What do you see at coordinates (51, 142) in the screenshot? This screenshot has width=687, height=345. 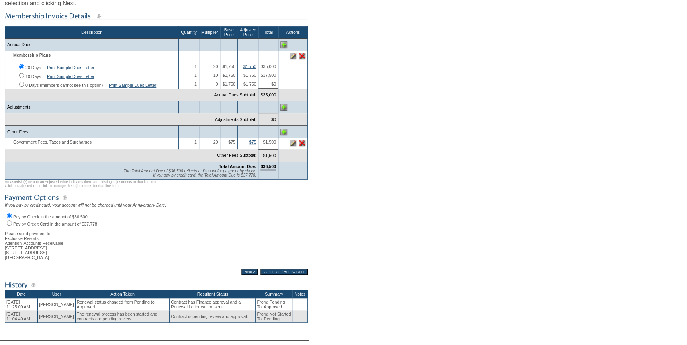 I see `span: Government Fees, Taxes and Surcharges` at bounding box center [51, 142].